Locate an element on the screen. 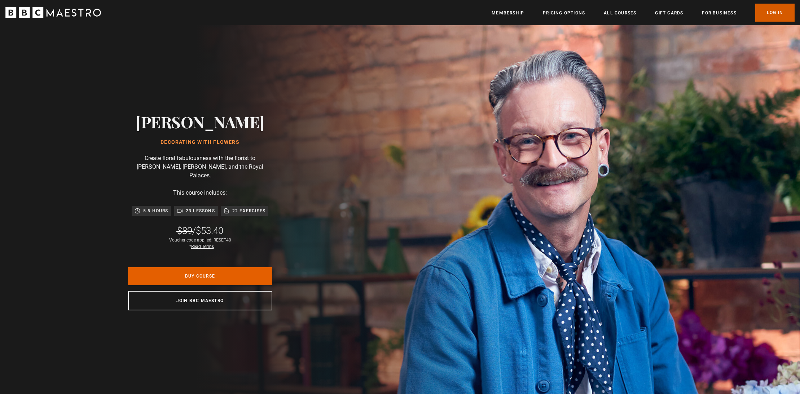 The width and height of the screenshot is (800, 394). a: All Courses is located at coordinates (620, 13).